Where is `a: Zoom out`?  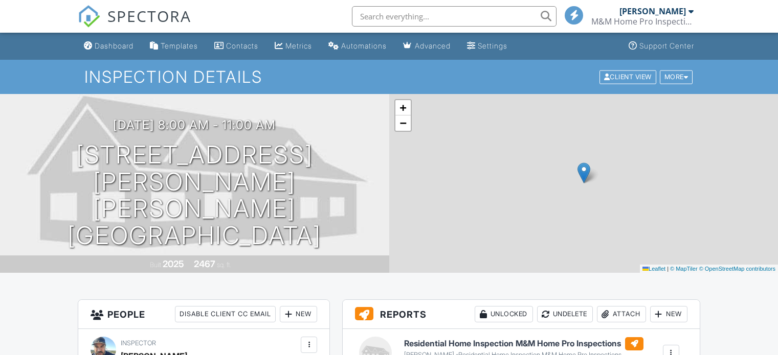
a: Zoom out is located at coordinates (403, 123).